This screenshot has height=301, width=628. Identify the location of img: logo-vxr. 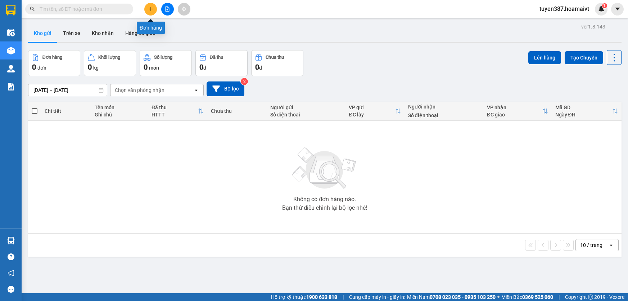
(11, 10).